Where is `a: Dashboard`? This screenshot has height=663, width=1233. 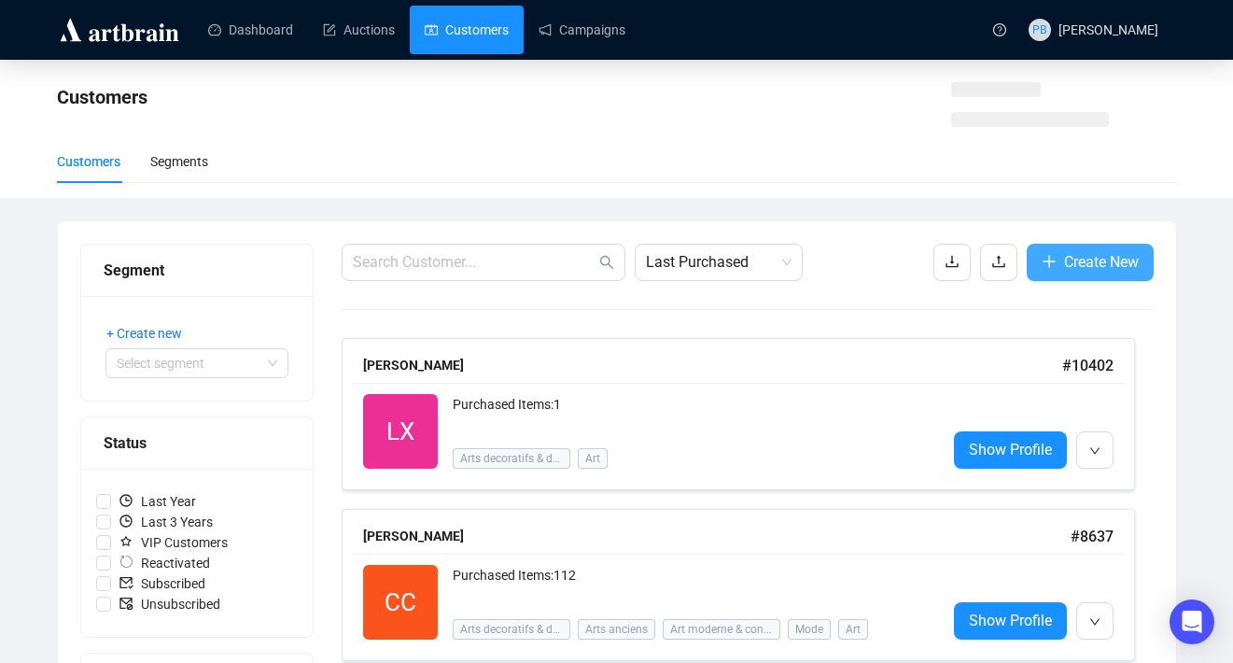 a: Dashboard is located at coordinates (250, 30).